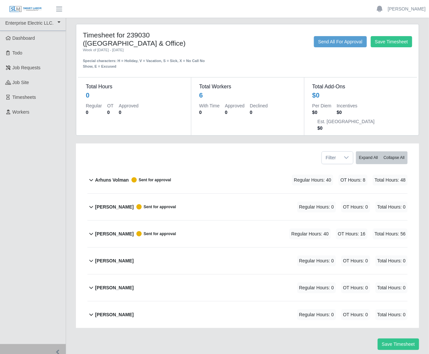  I want to click on dt: Incentives, so click(347, 106).